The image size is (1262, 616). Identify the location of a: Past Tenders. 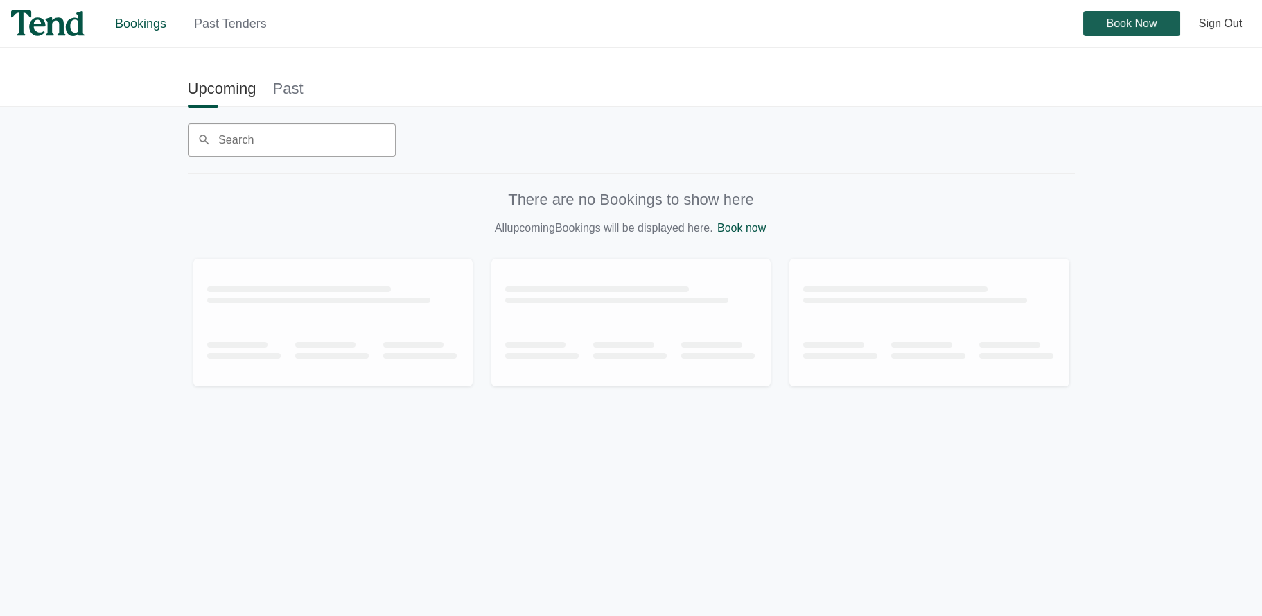
(230, 24).